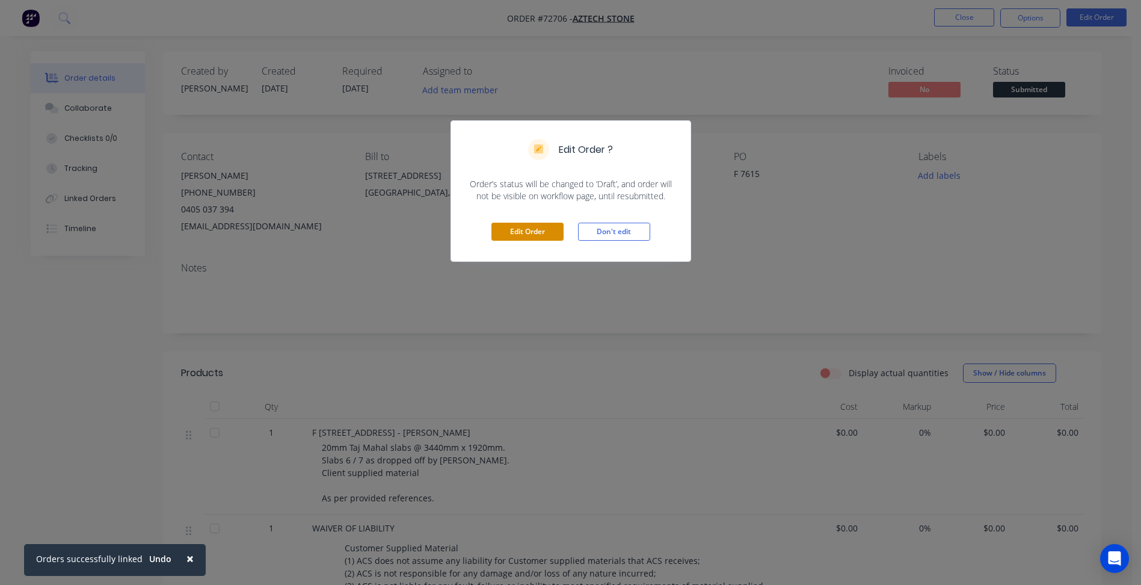 Image resolution: width=1141 pixels, height=585 pixels. I want to click on div: Orders successfully linked, so click(89, 558).